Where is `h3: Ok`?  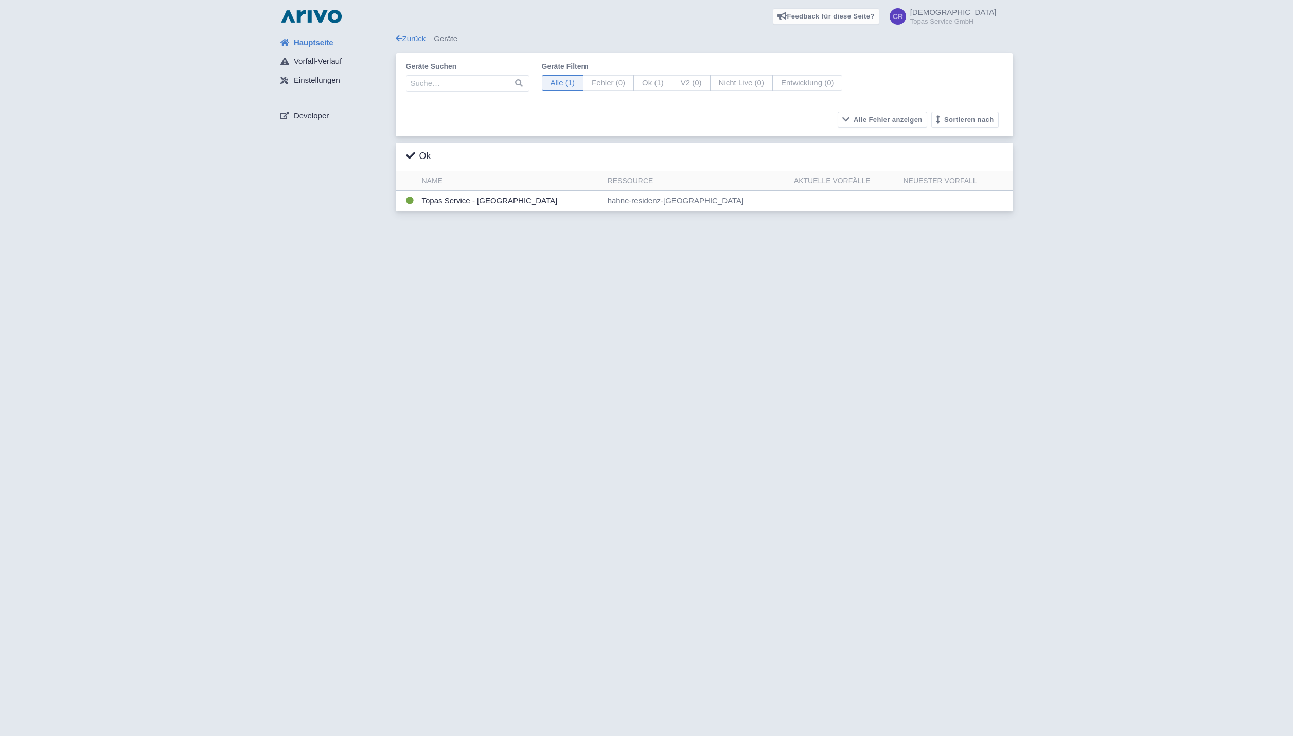 h3: Ok is located at coordinates (418, 156).